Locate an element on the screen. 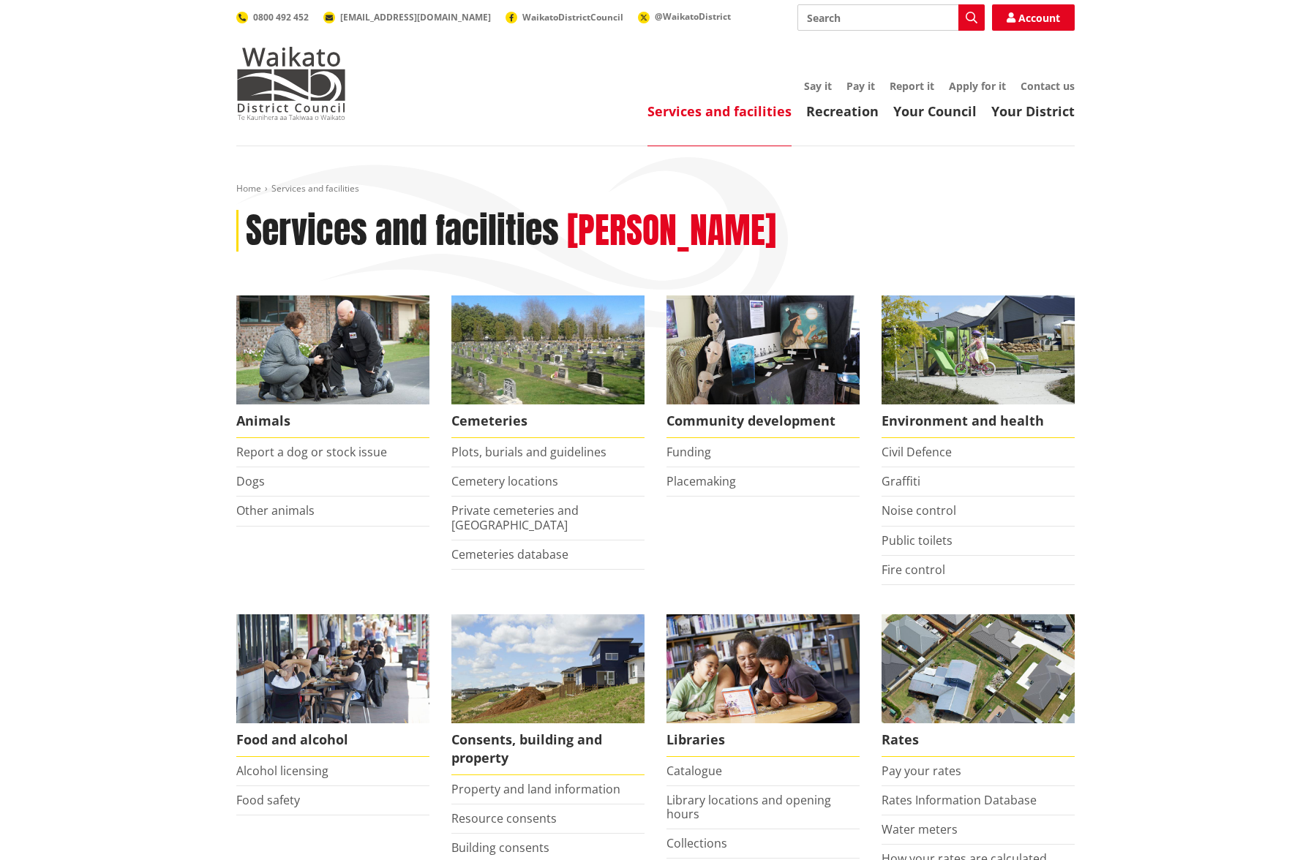 Image resolution: width=1311 pixels, height=860 pixels. a: Dogs is located at coordinates (250, 481).